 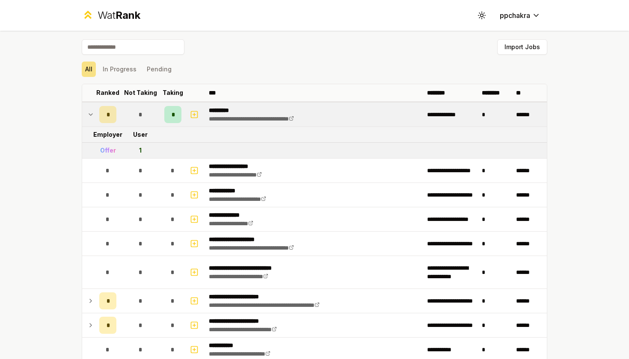 What do you see at coordinates (140, 93) in the screenshot?
I see `p: Not Taking` at bounding box center [140, 93].